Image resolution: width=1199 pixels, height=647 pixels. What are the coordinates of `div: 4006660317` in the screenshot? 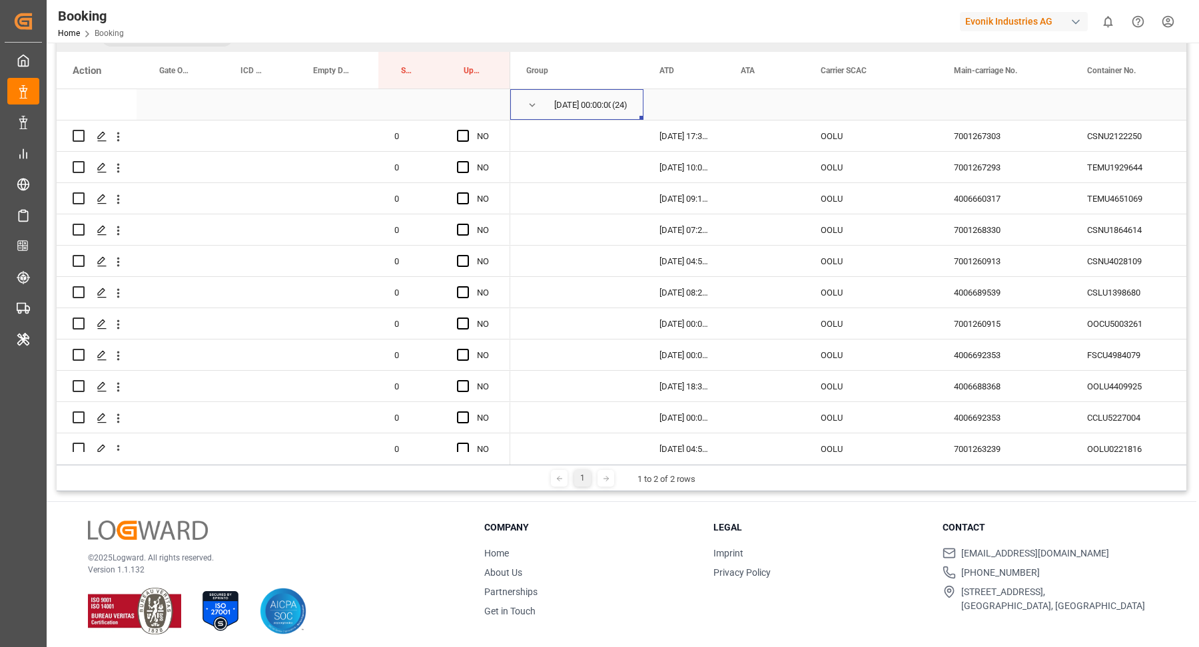 It's located at (1004, 198).